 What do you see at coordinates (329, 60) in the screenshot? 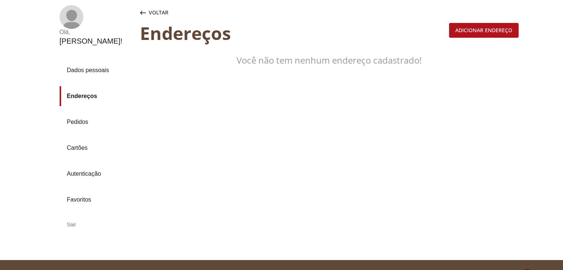
I see `span: Você não tem nenhum endereço cadastrado!` at bounding box center [329, 60].